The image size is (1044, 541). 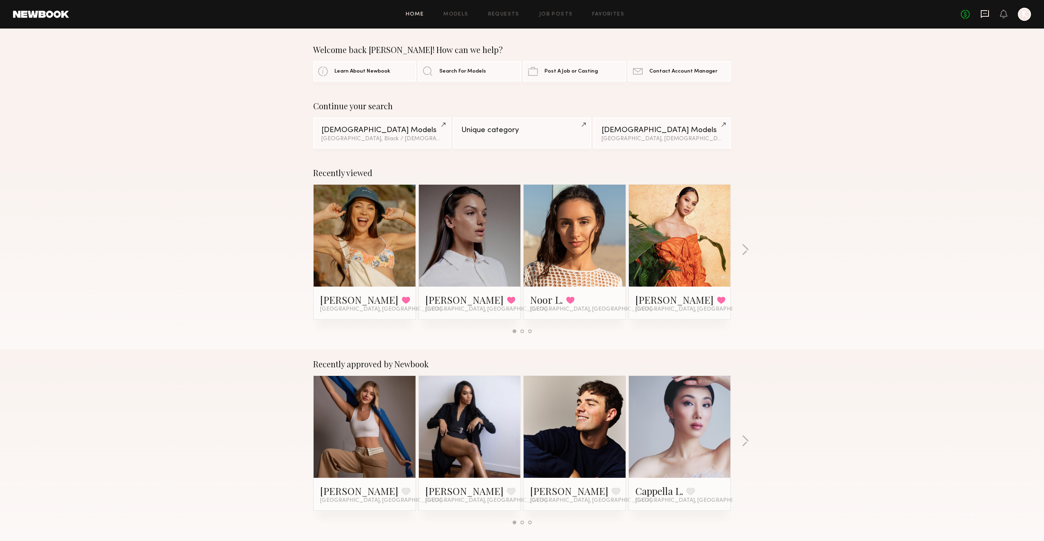 I want to click on a: Contact Account Manager, so click(x=679, y=71).